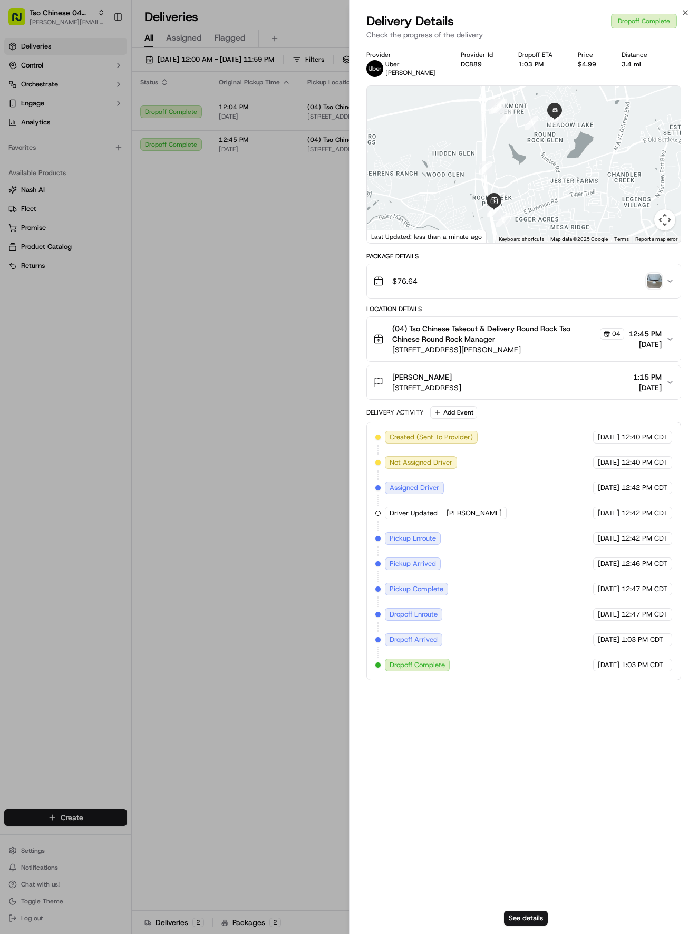  What do you see at coordinates (644, 564) in the screenshot?
I see `span: 12:46 PM CDT` at bounding box center [644, 564].